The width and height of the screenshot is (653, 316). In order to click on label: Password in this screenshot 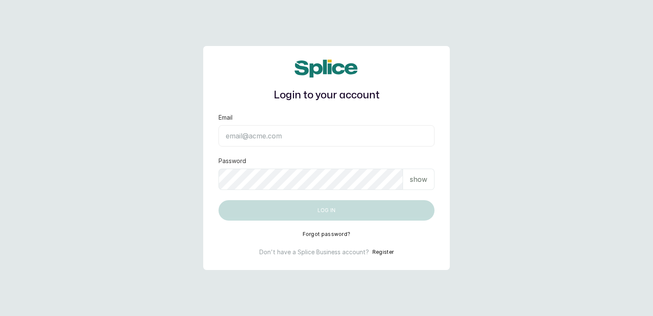, I will do `click(232, 161)`.